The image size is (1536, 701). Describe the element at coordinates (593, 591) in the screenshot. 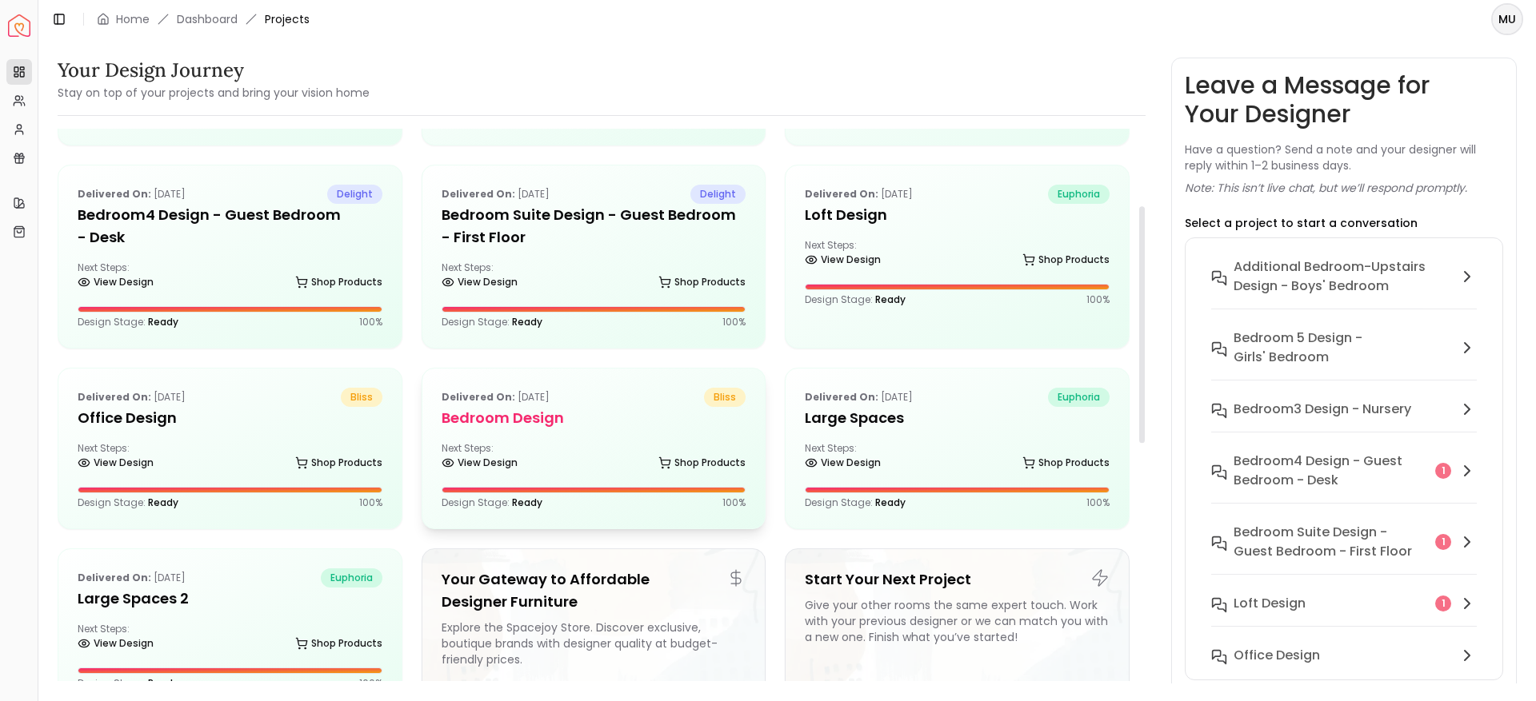

I see `h5: Your Gateway to Affordable Designer Furniture` at that location.